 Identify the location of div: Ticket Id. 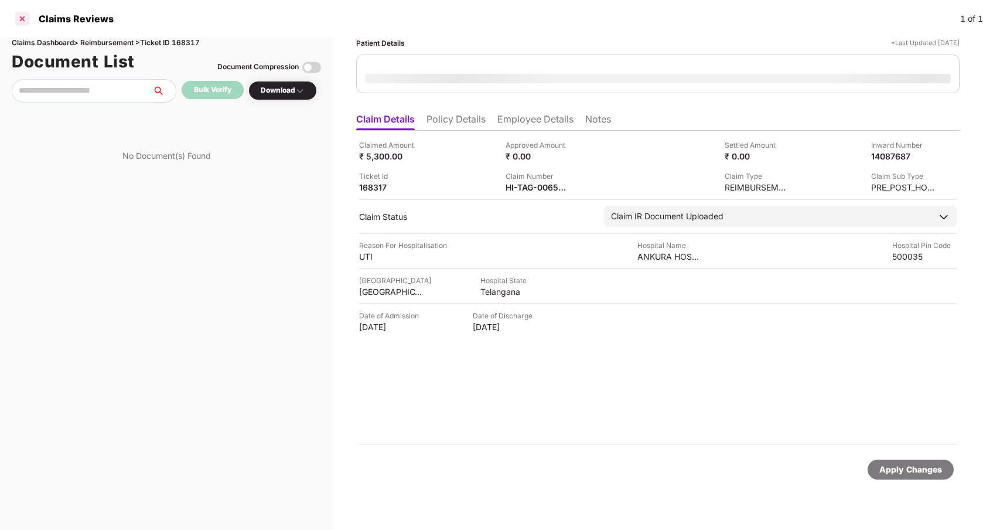
(391, 176).